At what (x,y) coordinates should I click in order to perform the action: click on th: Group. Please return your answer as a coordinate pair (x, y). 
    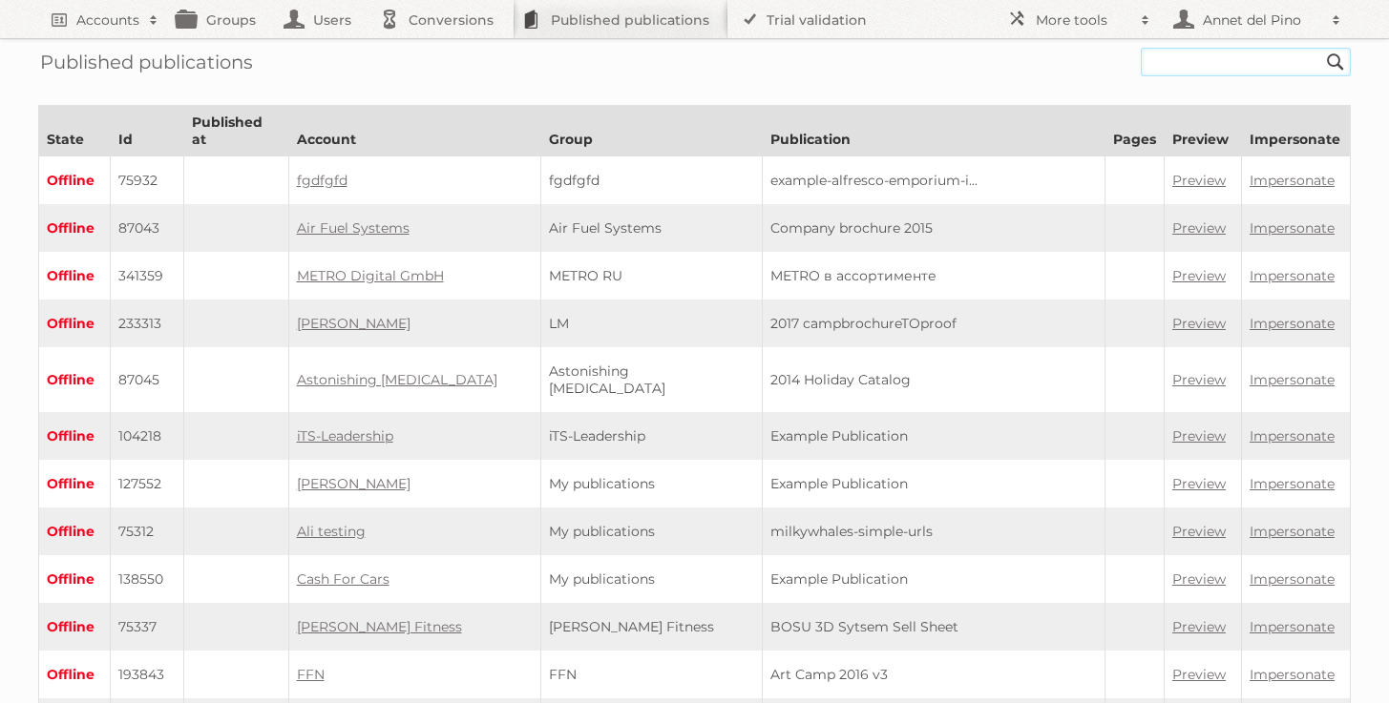
    Looking at the image, I should click on (651, 131).